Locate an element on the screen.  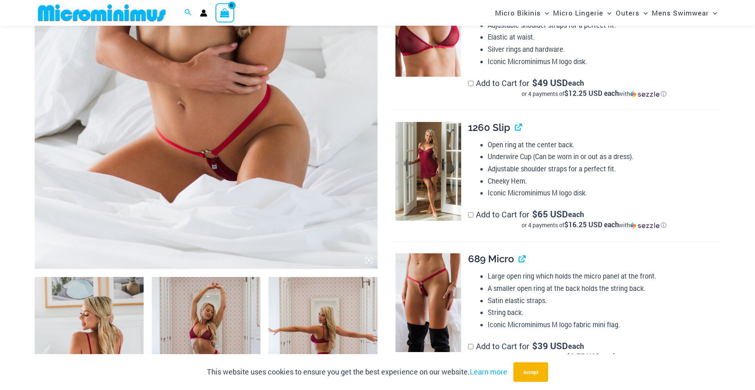
a: Search icon link is located at coordinates (188, 13).